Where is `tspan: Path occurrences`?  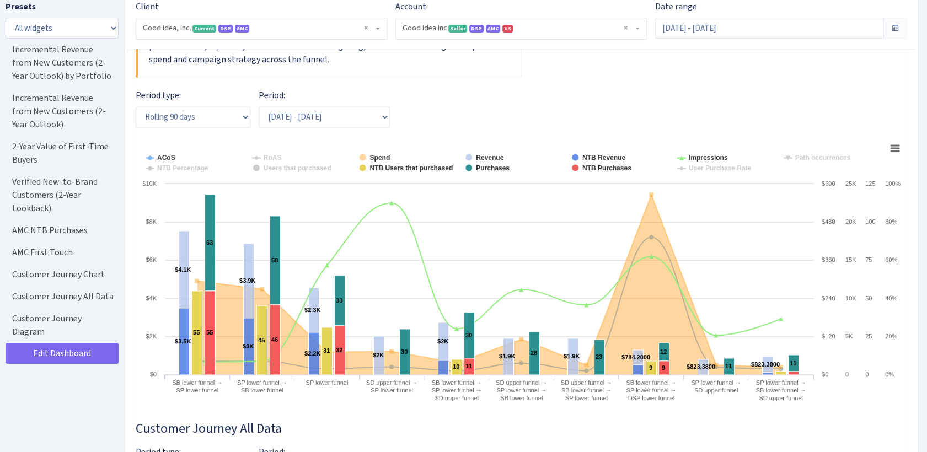 tspan: Path occurrences is located at coordinates (823, 158).